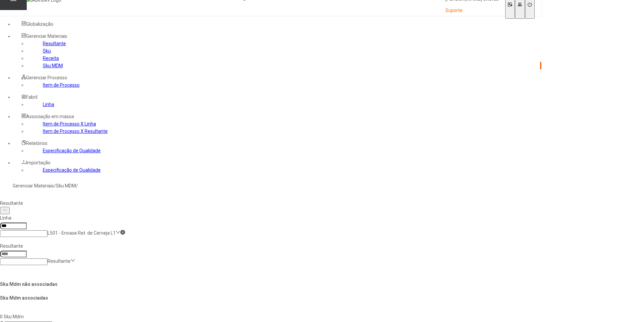  What do you see at coordinates (33, 186) in the screenshot?
I see `a: Gerenciar Materiais` at bounding box center [33, 186].